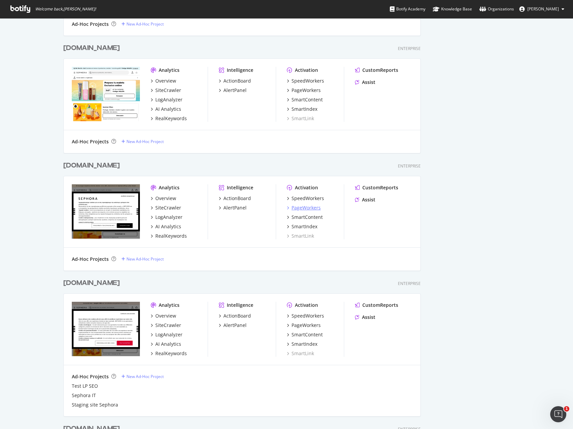  What do you see at coordinates (95, 405) in the screenshot?
I see `a: Staging site Sephora` at bounding box center [95, 405].